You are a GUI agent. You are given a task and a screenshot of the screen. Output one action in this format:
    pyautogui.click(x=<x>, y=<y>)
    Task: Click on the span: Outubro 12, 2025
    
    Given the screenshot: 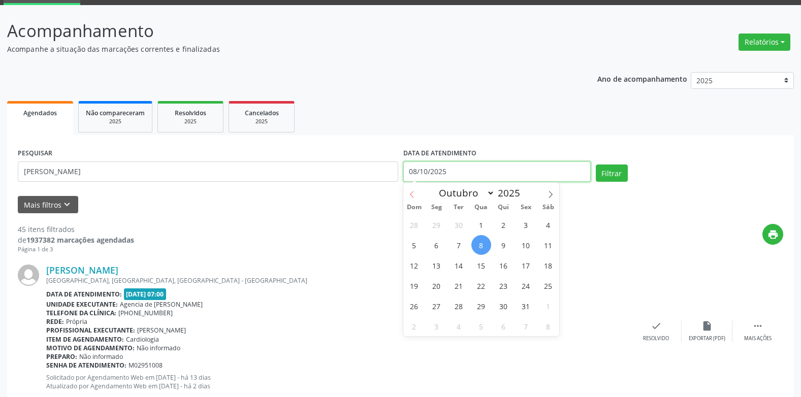 What is the action you would take?
    pyautogui.click(x=414, y=265)
    